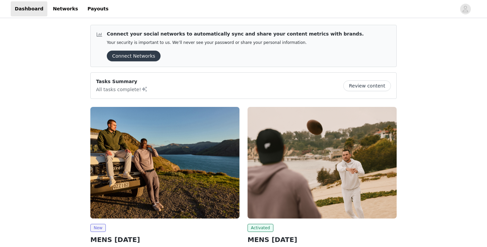 The image size is (487, 247). Describe the element at coordinates (98, 228) in the screenshot. I see `span: New` at that location.